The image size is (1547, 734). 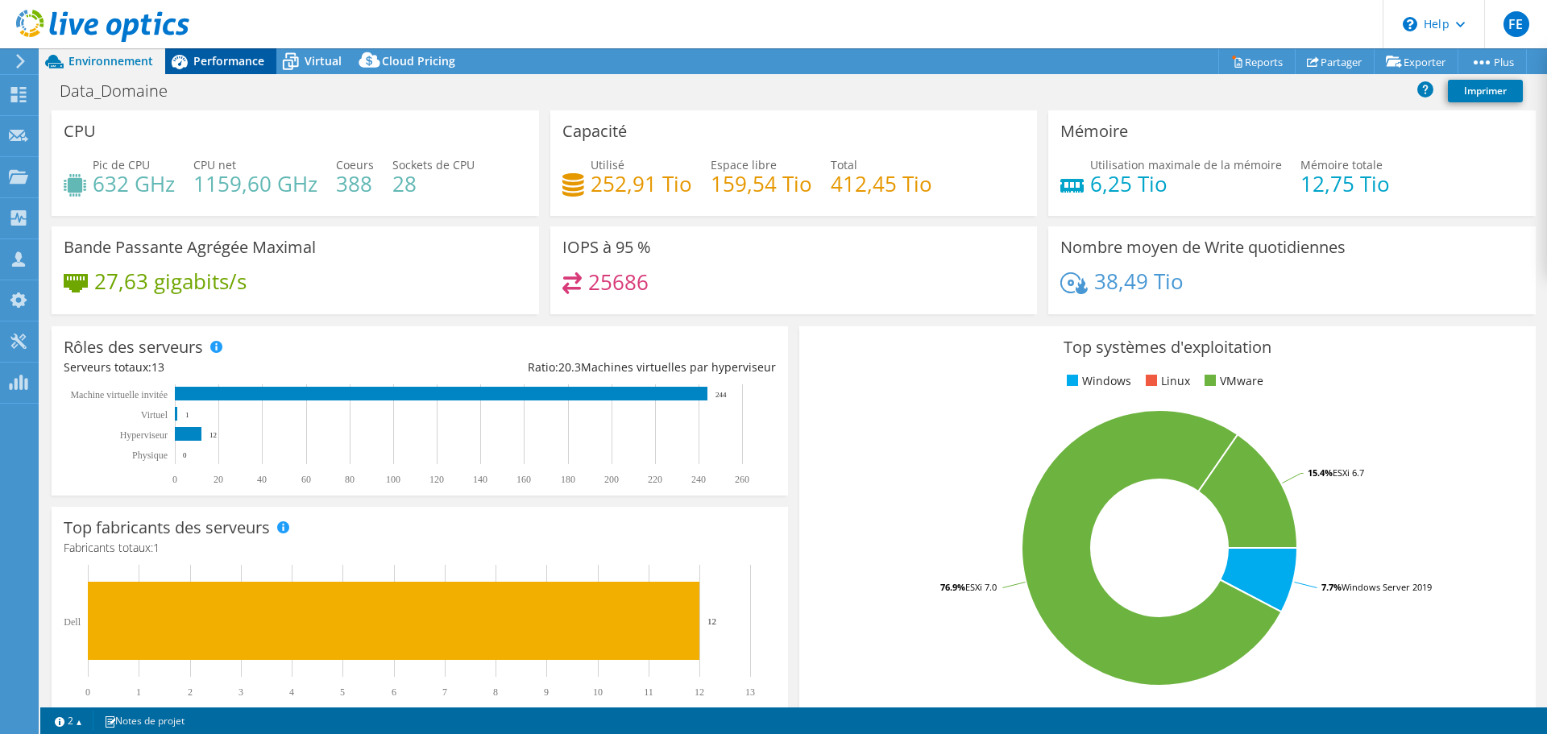 What do you see at coordinates (762, 184) in the screenshot?
I see `h4: 159,54 Tio` at bounding box center [762, 184].